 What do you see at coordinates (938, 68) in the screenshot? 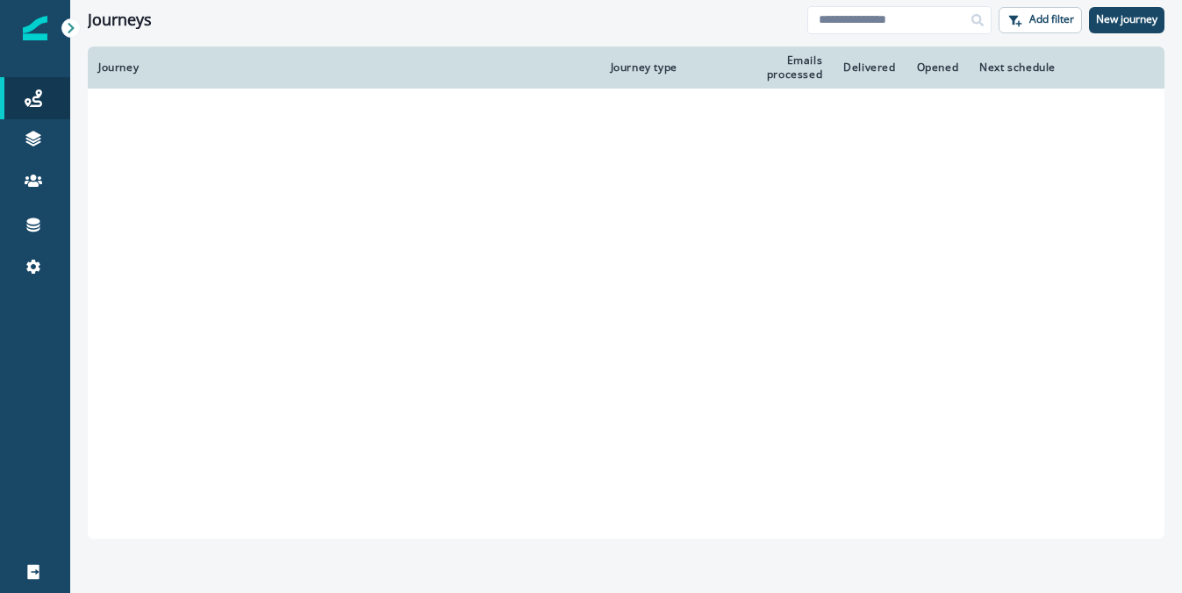
I see `div: Opened` at bounding box center [938, 68].